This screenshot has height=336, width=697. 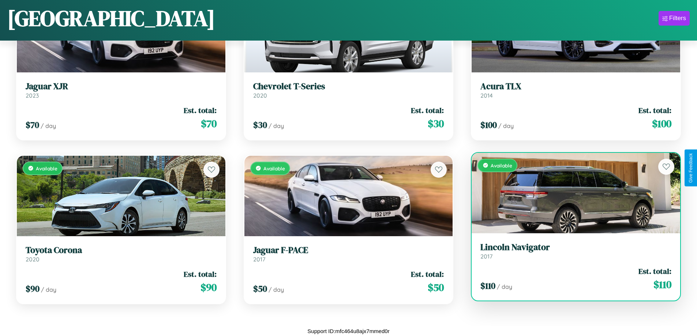 I want to click on a: Jaguar F-PACE2017, so click(x=348, y=254).